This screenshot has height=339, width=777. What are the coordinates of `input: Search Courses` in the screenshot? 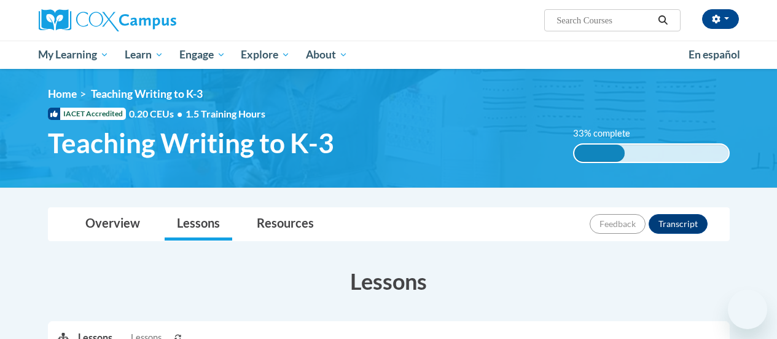 It's located at (605, 20).